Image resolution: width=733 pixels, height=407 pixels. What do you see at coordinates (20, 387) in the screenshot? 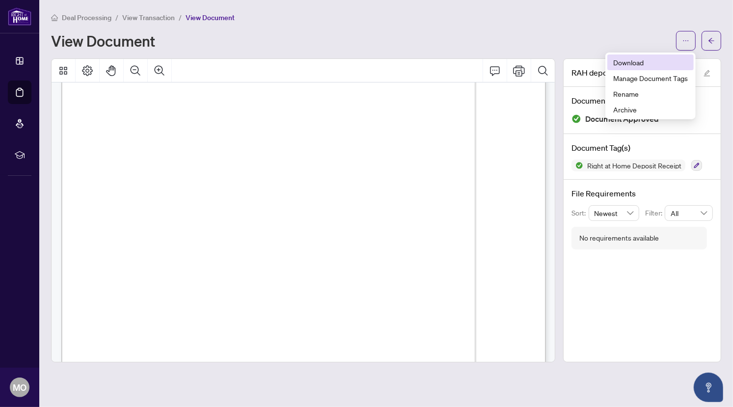
I see `span: MO` at bounding box center [20, 387].